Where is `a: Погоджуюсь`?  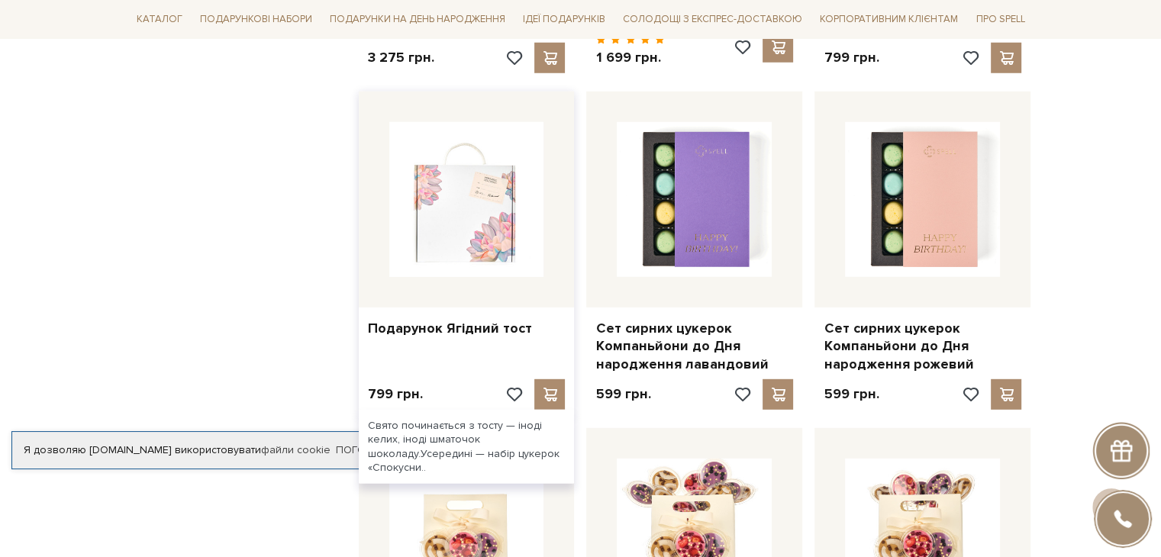 a: Погоджуюсь is located at coordinates (375, 450).